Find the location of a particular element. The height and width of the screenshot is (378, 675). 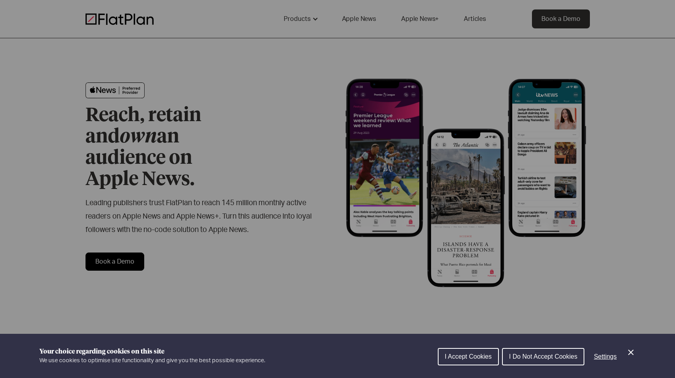

button: Close Cookie Control is located at coordinates (631, 352).